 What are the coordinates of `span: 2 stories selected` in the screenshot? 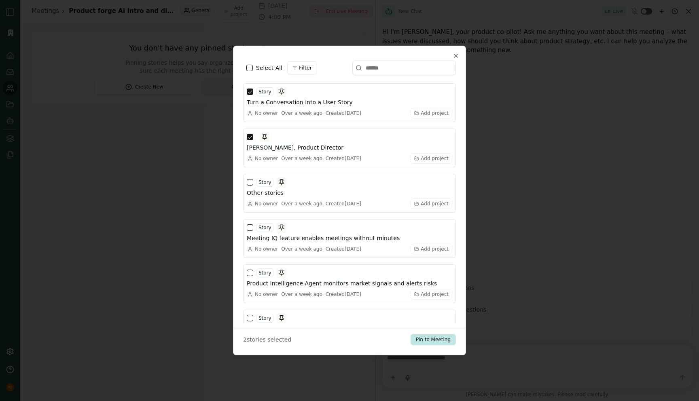 It's located at (267, 340).